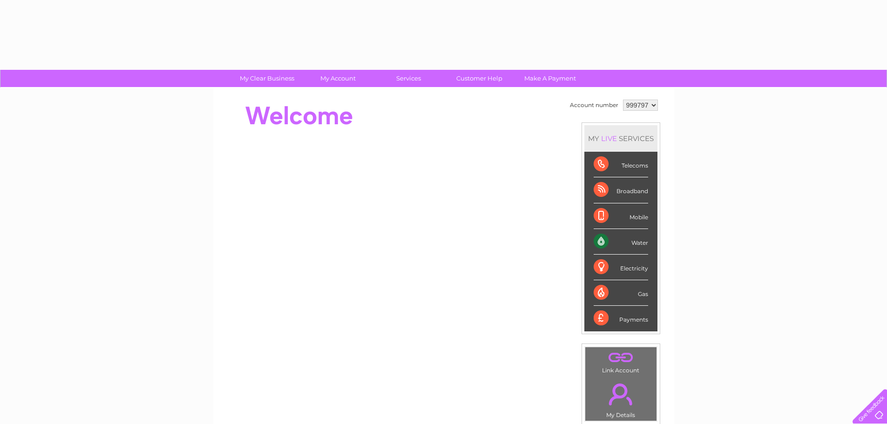 The width and height of the screenshot is (887, 424). What do you see at coordinates (621, 164) in the screenshot?
I see `div: Telecoms` at bounding box center [621, 164].